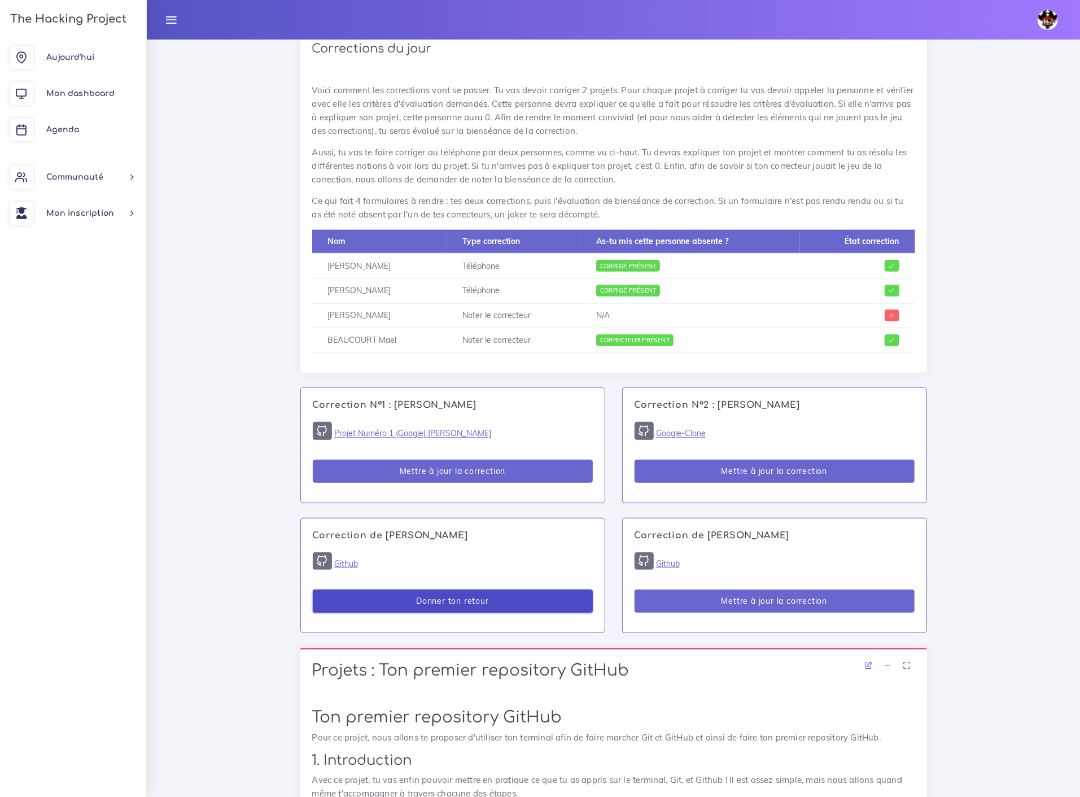 The width and height of the screenshot is (1080, 797). Describe the element at coordinates (75, 177) in the screenshot. I see `span: Communauté` at that location.